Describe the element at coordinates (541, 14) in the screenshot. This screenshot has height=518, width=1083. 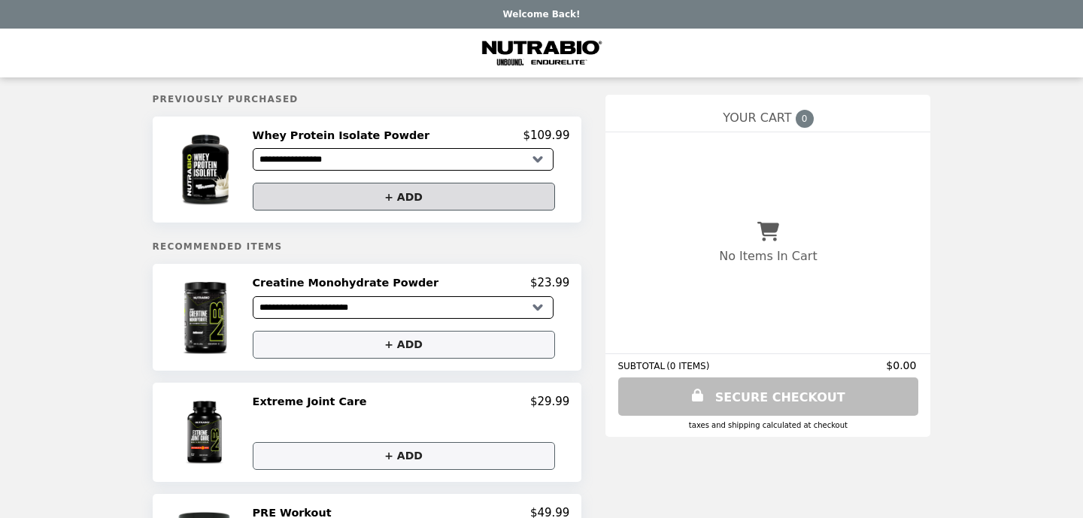
I see `p: Welcome Back!` at that location.